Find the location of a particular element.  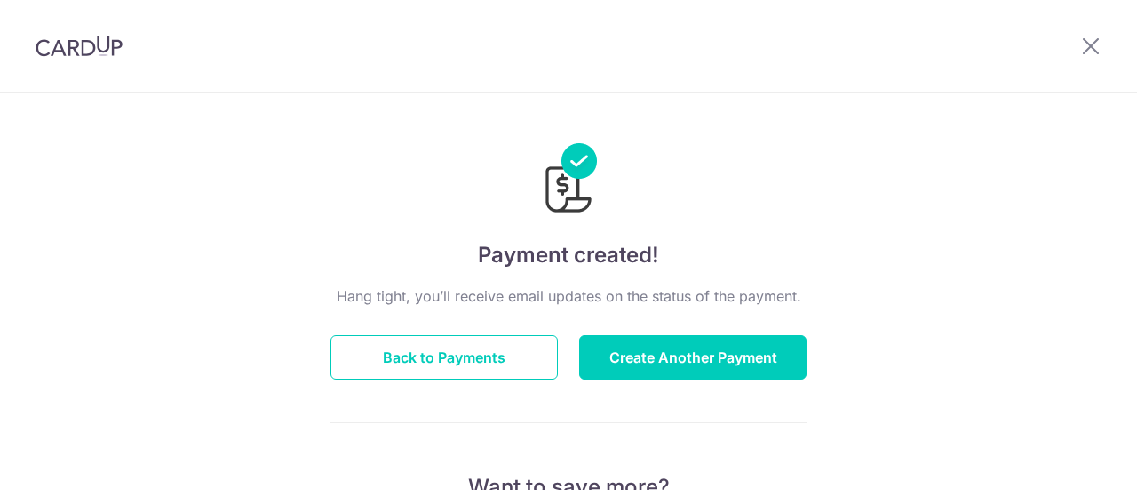

button: Create Another Payment is located at coordinates (693, 357).